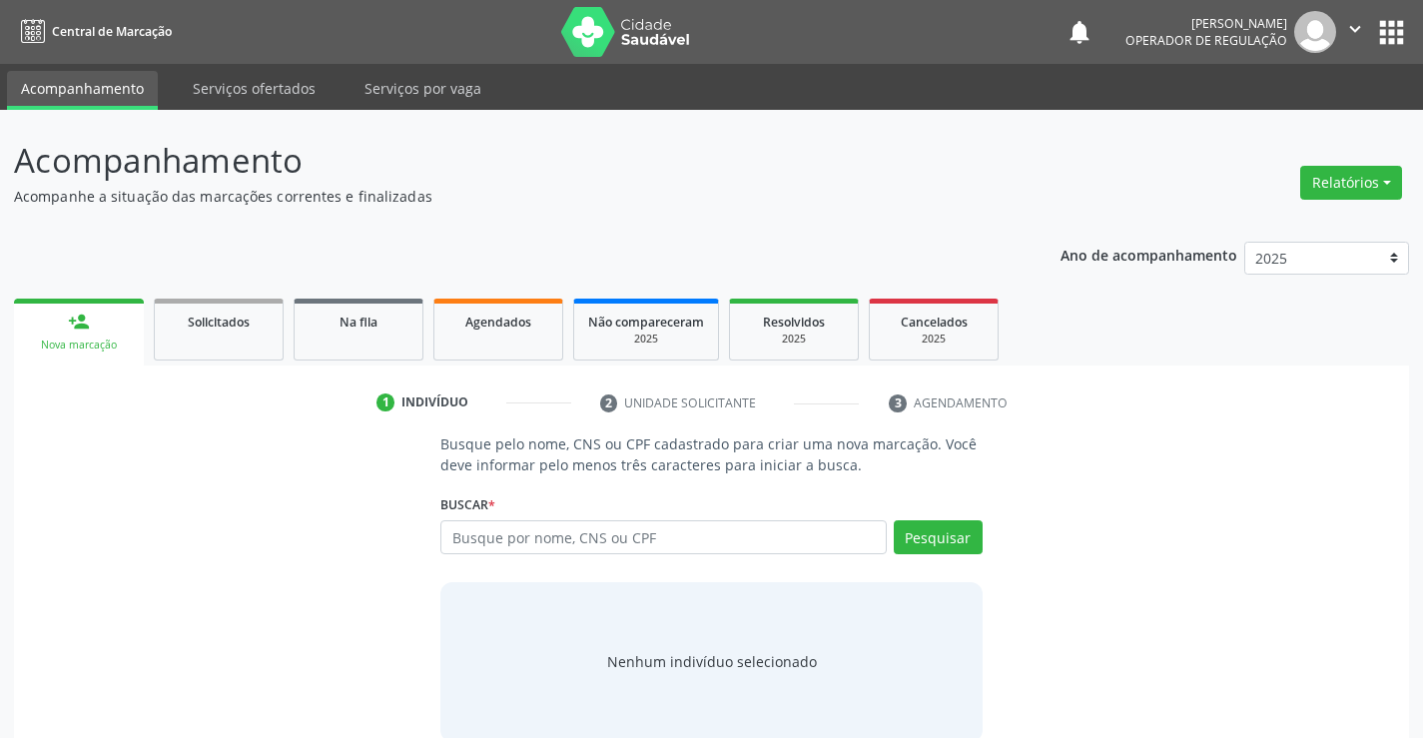  What do you see at coordinates (1351, 183) in the screenshot?
I see `button: Relatórios` at bounding box center [1351, 183].